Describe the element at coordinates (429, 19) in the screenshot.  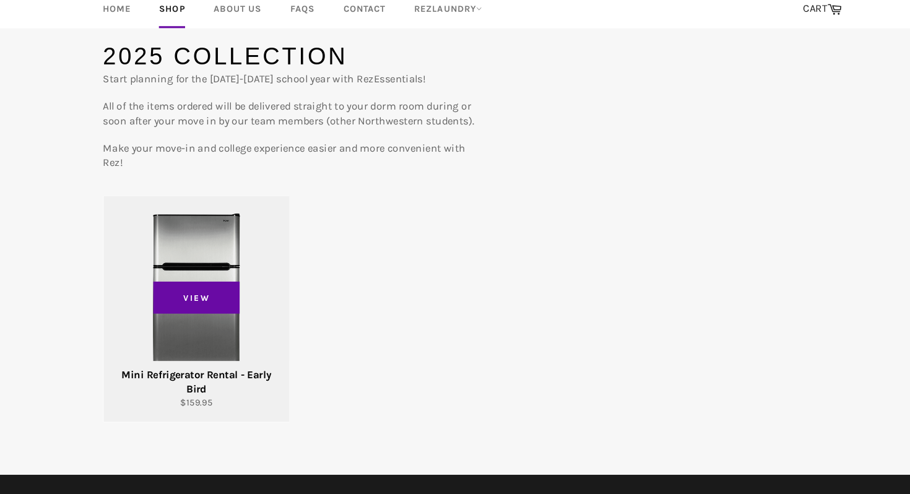
I see `a: RezLaundry` at that location.